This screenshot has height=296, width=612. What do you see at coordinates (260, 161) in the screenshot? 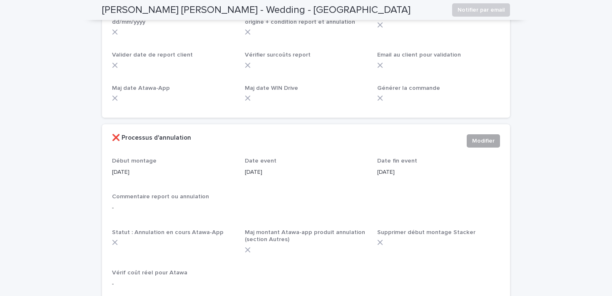
I see `span: Date event` at bounding box center [260, 161].